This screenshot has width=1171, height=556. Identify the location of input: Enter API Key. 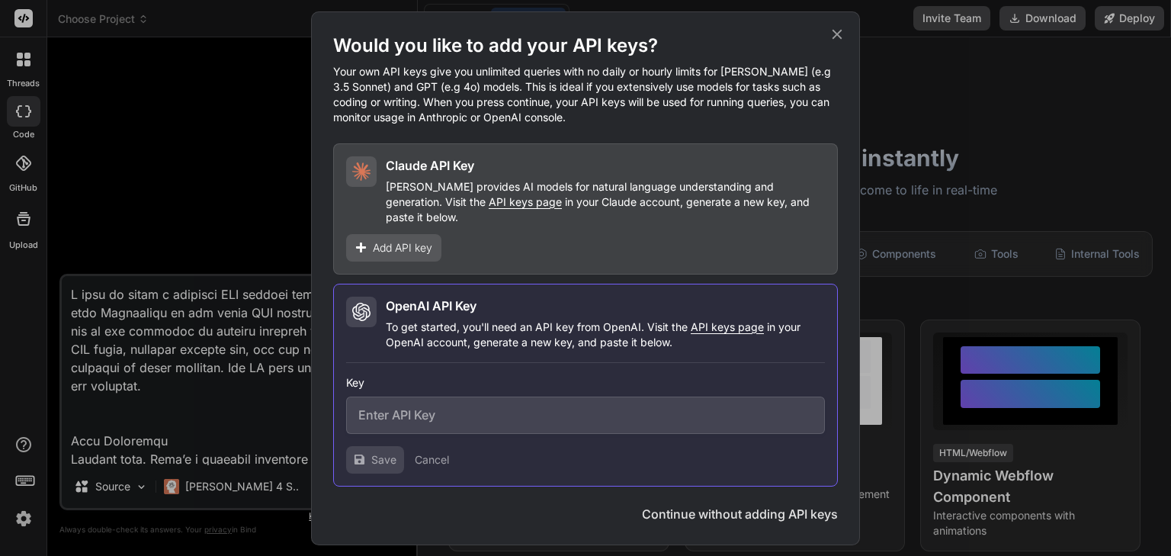
(586, 415).